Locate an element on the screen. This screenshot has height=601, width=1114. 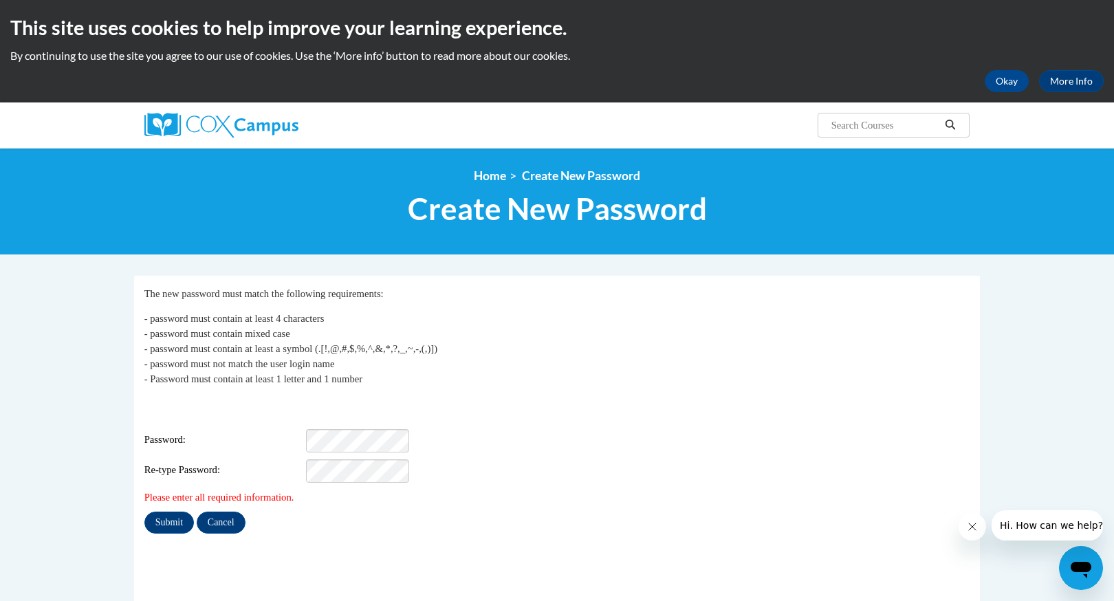
button: Search is located at coordinates (951, 125).